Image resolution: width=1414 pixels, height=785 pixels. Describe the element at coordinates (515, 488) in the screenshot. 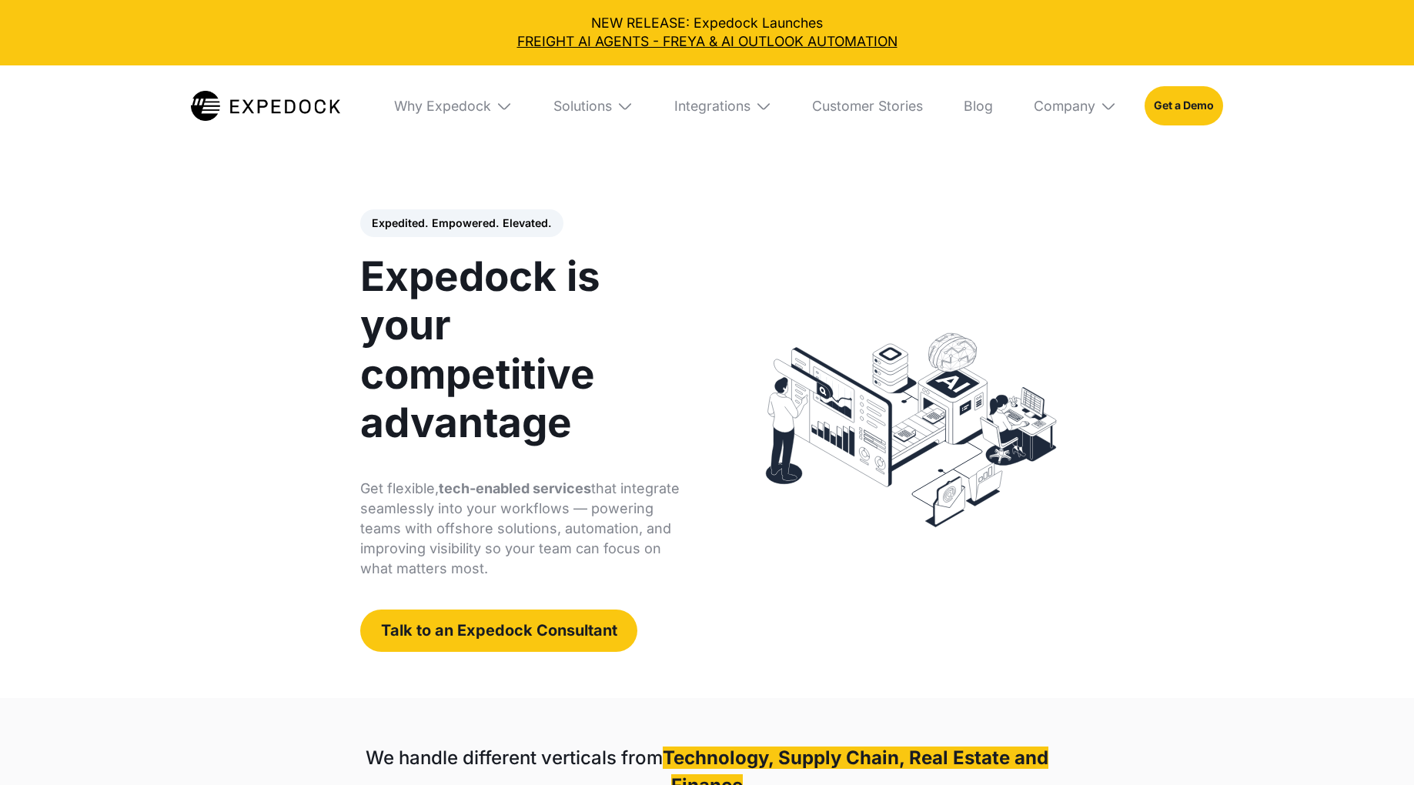

I see `strong: tech-enabled services` at that location.